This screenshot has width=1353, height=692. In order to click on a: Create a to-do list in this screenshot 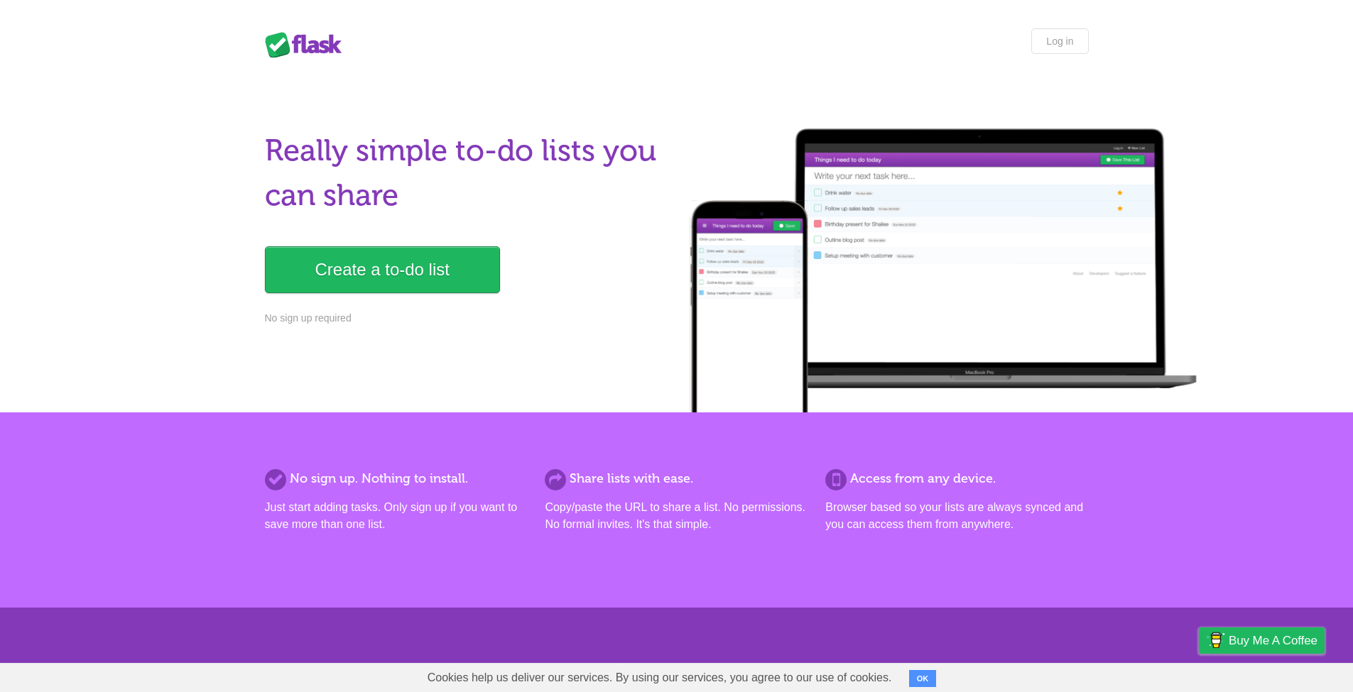, I will do `click(382, 270)`.